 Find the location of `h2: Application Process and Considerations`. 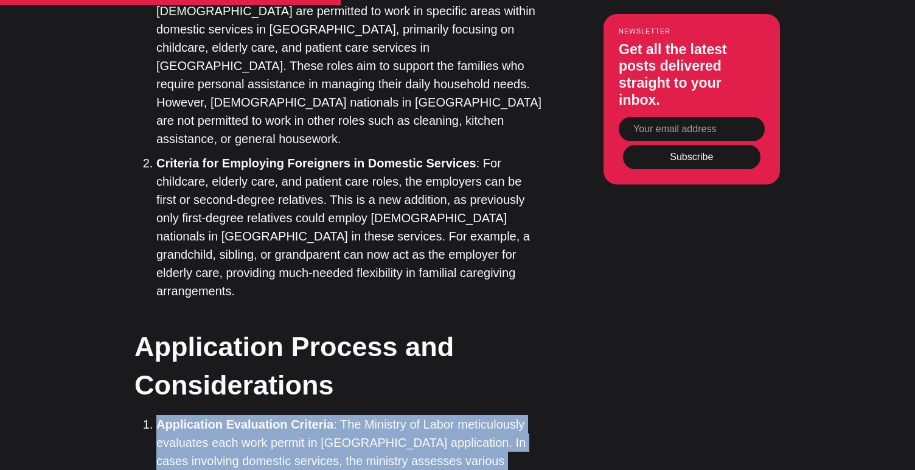

h2: Application Process and Considerations is located at coordinates (338, 366).